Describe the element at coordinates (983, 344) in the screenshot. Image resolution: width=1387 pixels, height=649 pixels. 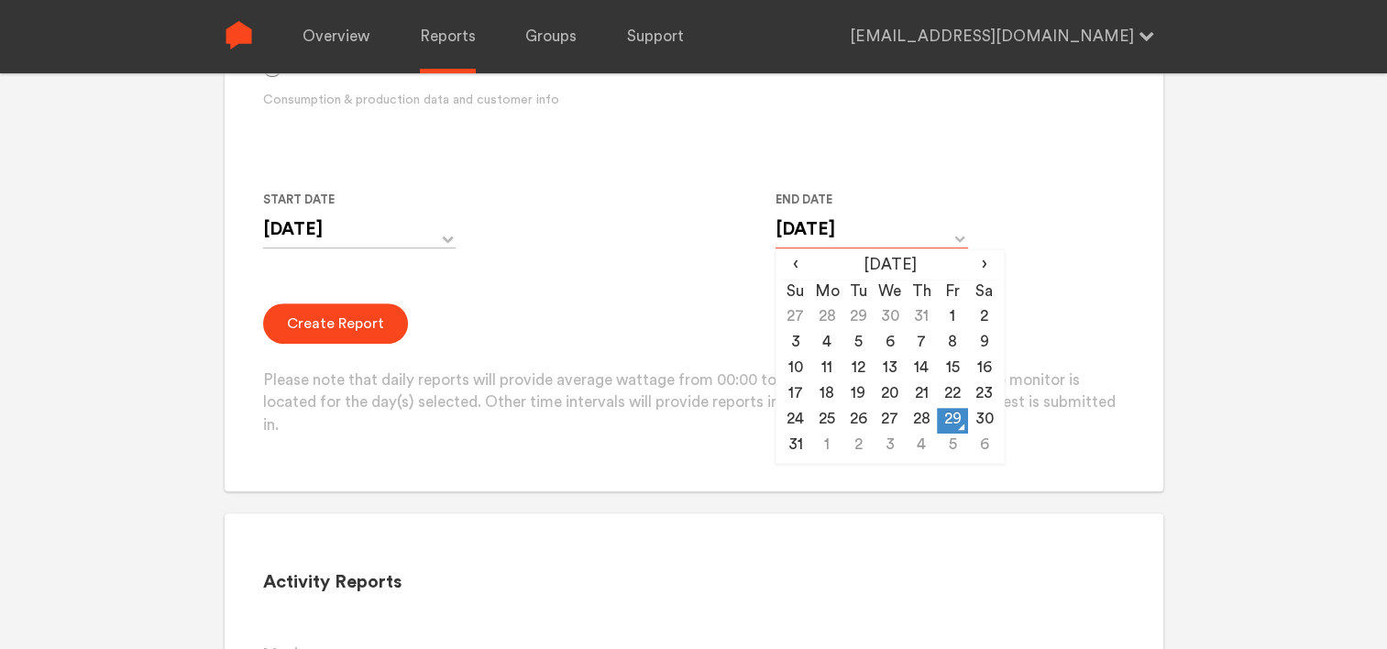
I see `td: 9` at that location.